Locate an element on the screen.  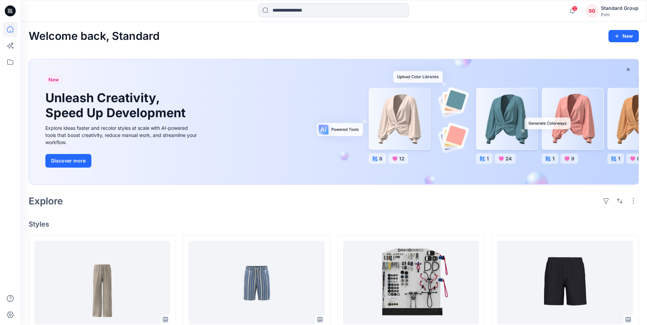
div: PVH is located at coordinates (619, 15).